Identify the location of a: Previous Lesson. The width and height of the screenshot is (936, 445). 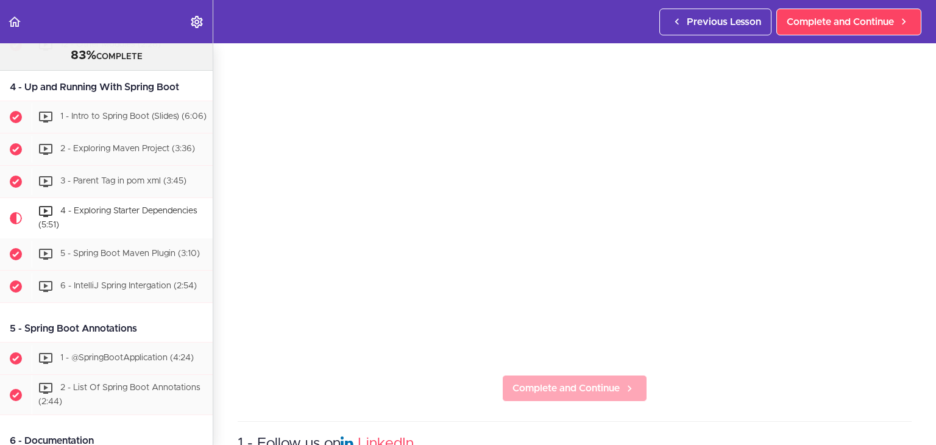
(715, 22).